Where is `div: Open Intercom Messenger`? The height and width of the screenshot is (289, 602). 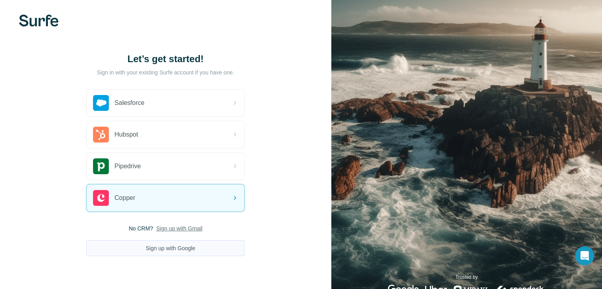 div: Open Intercom Messenger is located at coordinates (584, 256).